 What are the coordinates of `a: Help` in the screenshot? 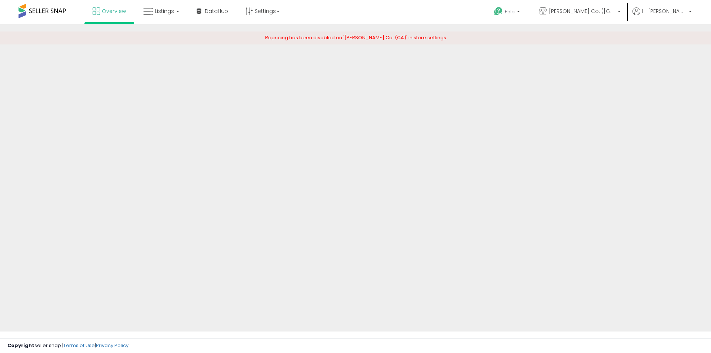 It's located at (508, 13).